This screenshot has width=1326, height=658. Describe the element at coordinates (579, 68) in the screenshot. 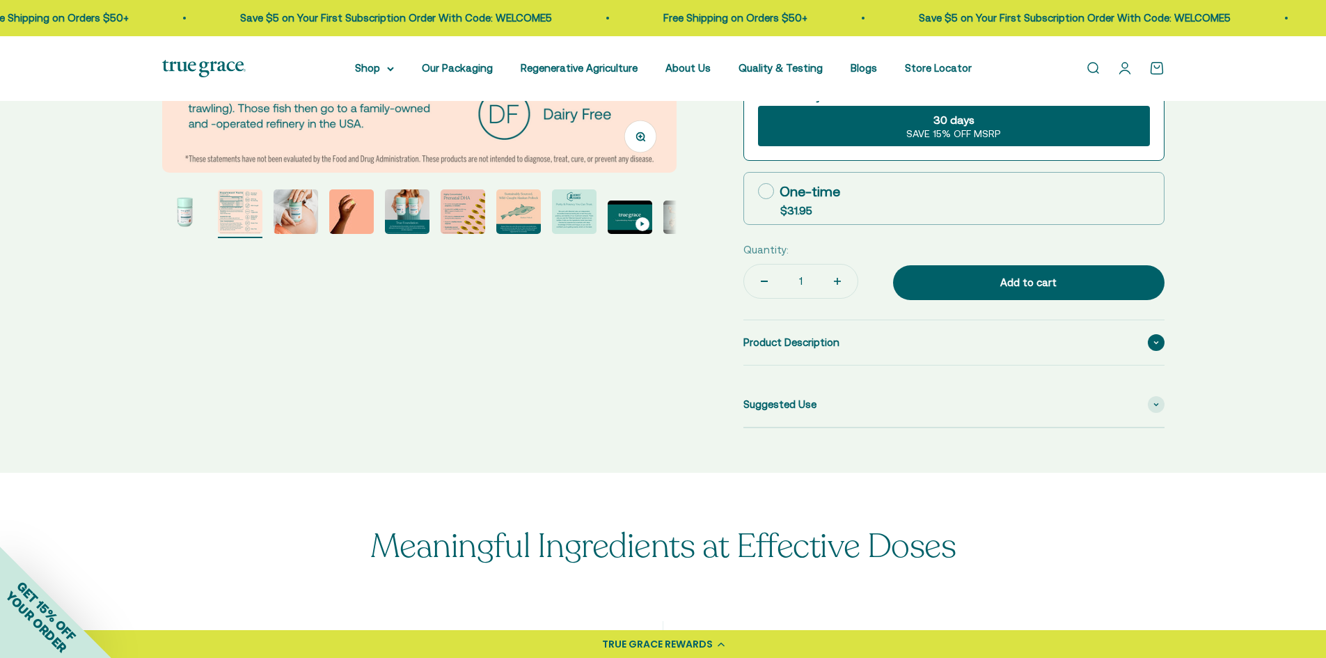

I see `a: Regenerative Agriculture` at that location.